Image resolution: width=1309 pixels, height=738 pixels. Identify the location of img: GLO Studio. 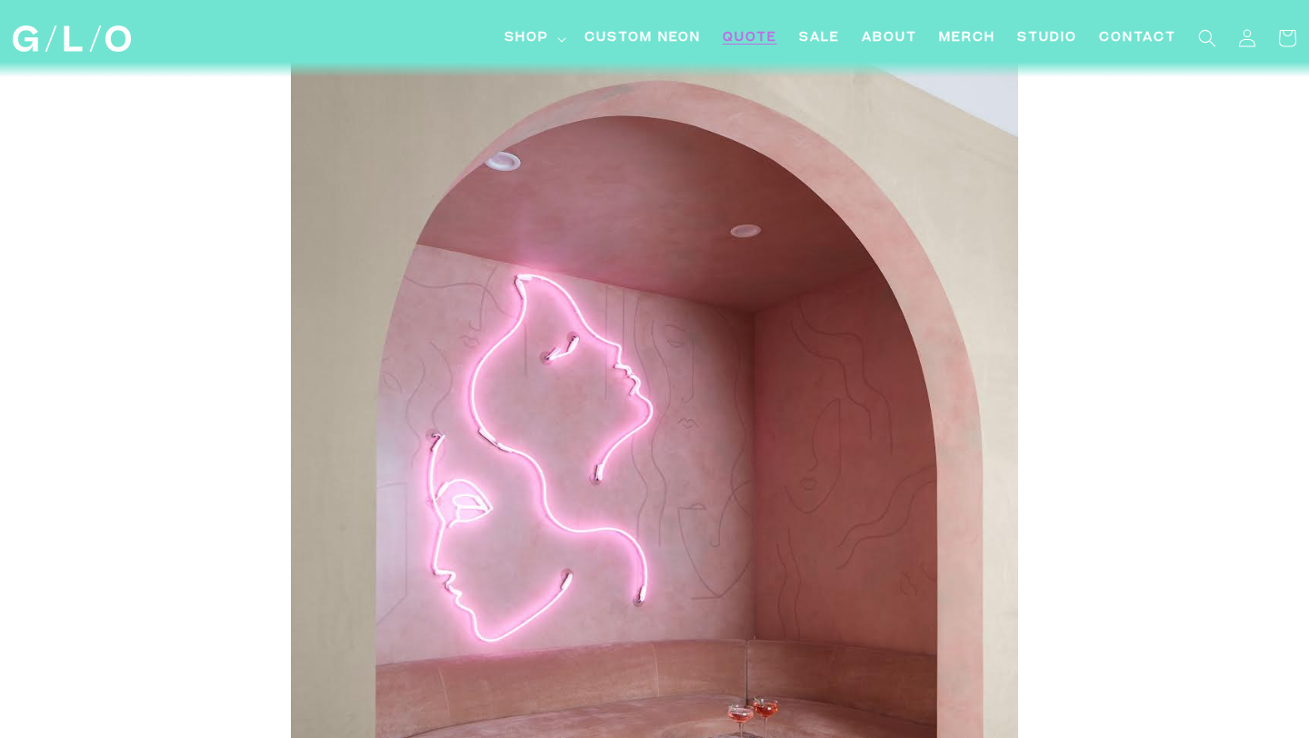
(72, 38).